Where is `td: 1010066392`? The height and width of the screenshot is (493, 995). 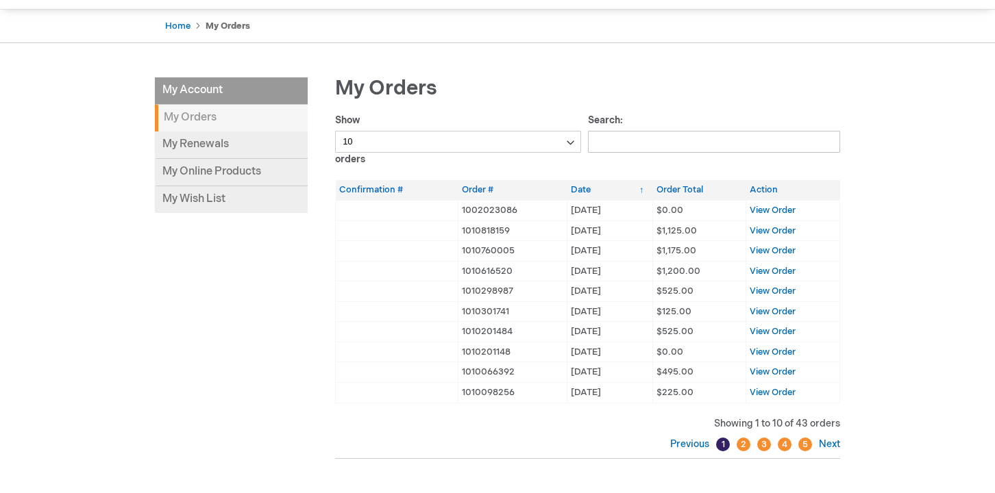 td: 1010066392 is located at coordinates (513, 373).